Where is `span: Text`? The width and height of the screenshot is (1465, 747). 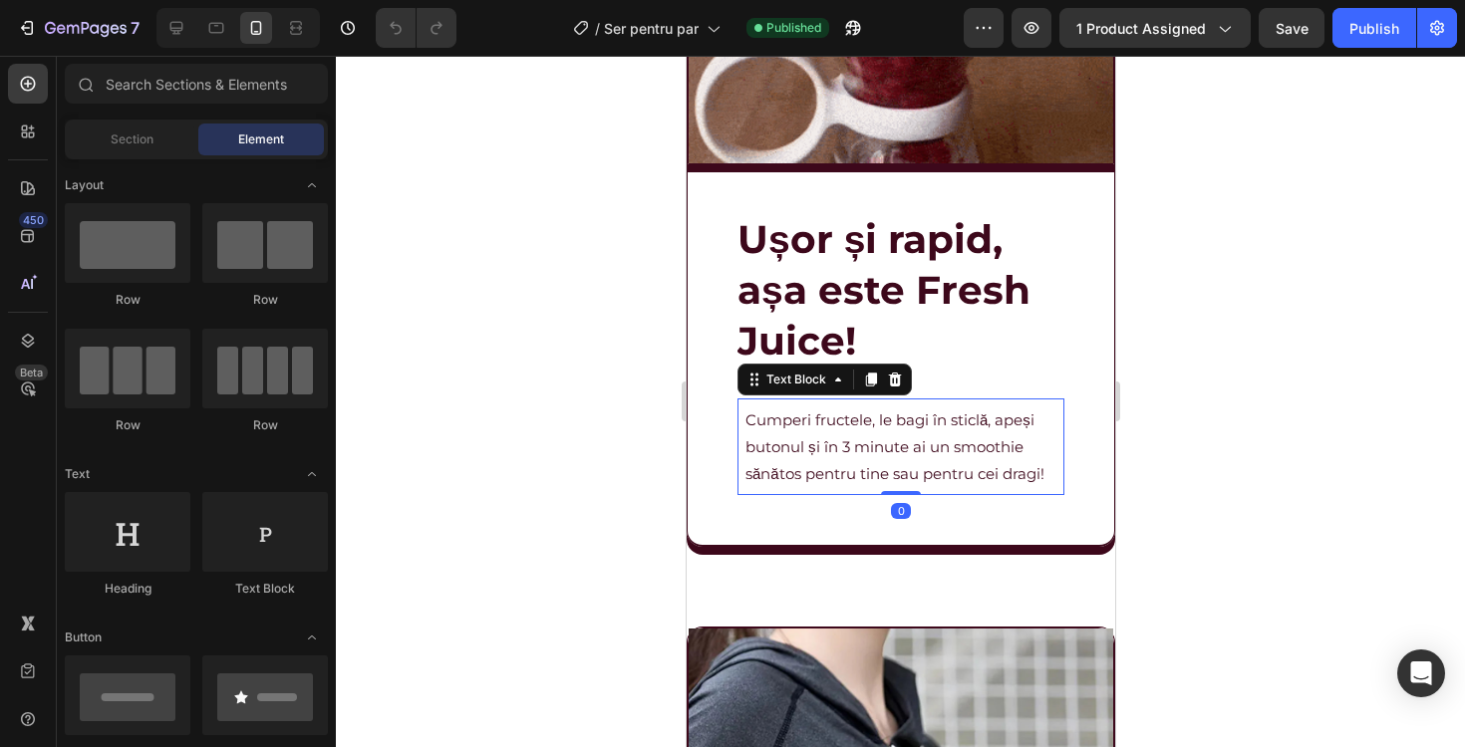 span: Text is located at coordinates (77, 474).